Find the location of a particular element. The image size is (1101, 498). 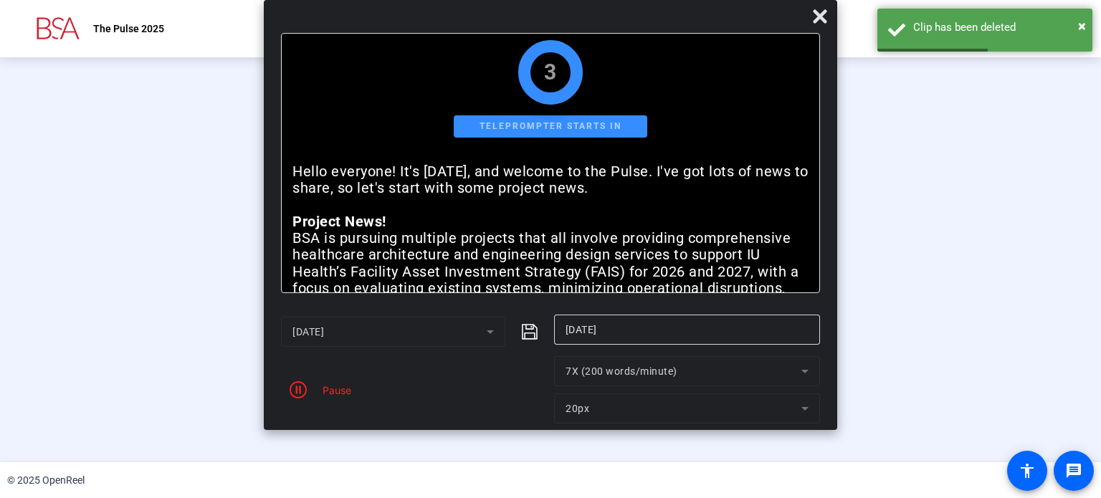

mat-icon: accessibility is located at coordinates (1027, 471).